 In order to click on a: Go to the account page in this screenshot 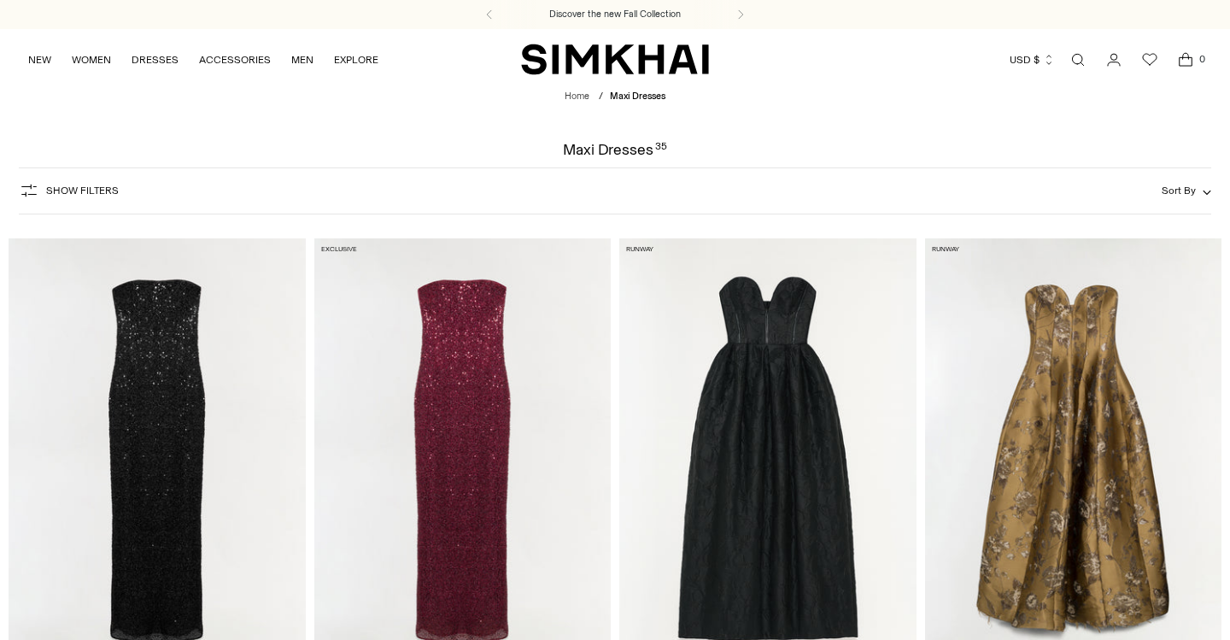, I will do `click(1114, 60)`.